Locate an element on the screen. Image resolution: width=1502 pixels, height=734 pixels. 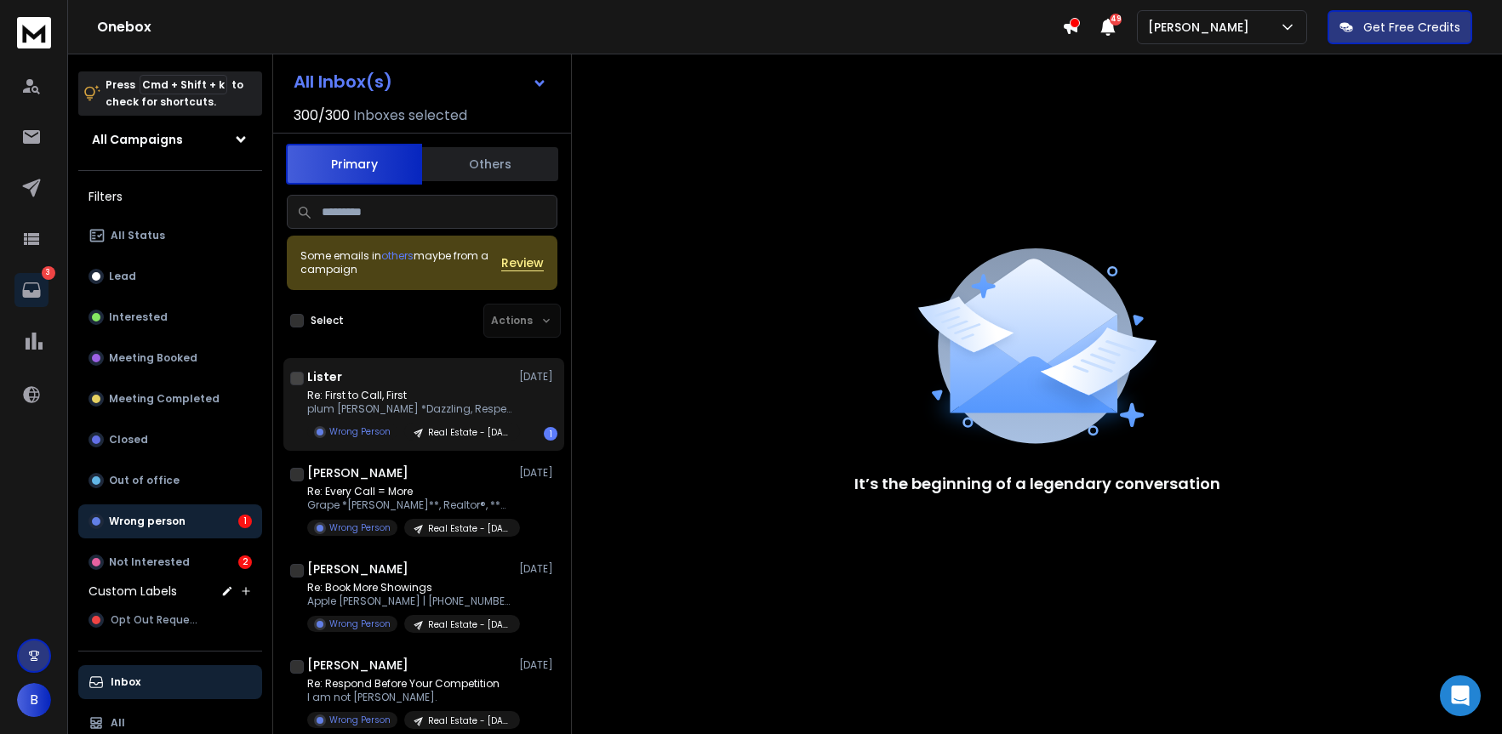
a: 3 is located at coordinates (31, 290).